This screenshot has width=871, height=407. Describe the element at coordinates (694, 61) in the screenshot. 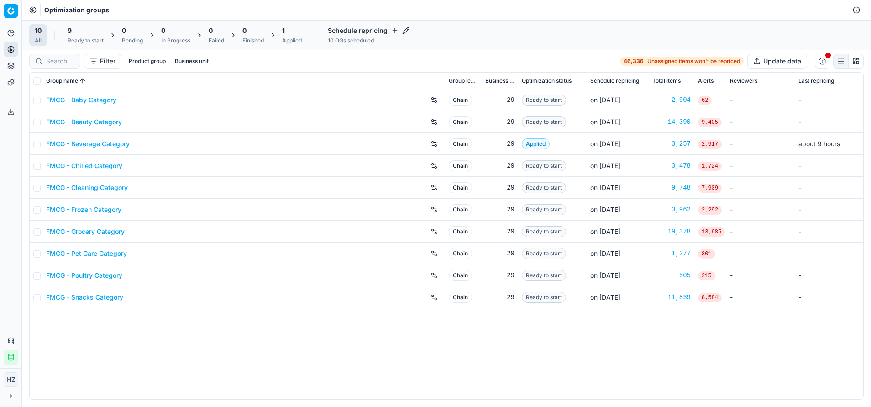

I see `span: Unassigned items won't be repriced` at that location.